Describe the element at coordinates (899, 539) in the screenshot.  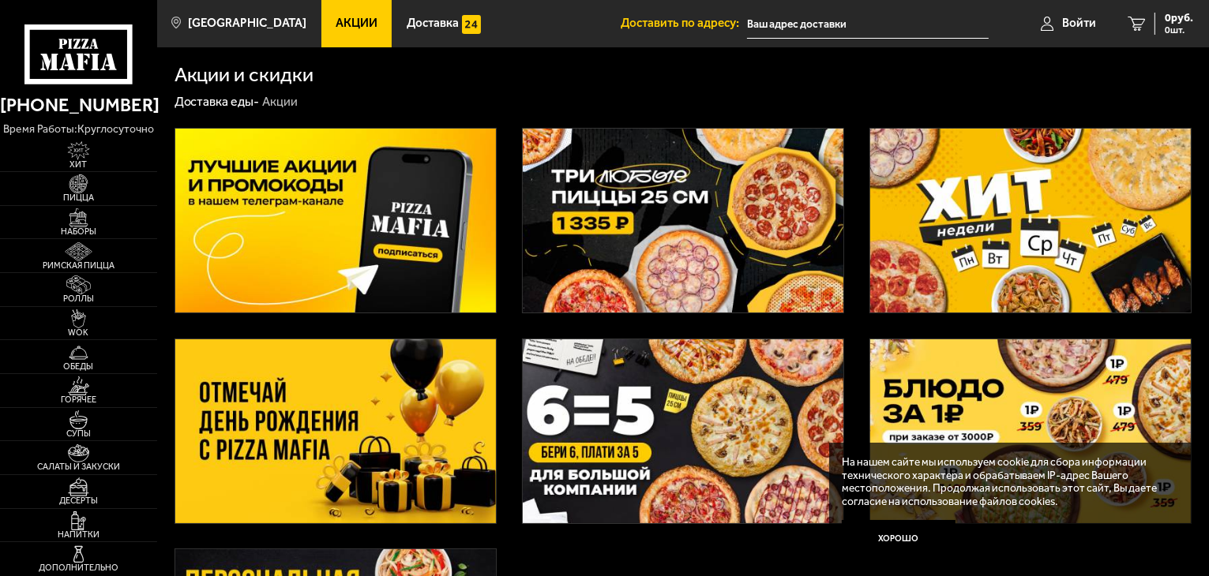
I see `button: Хорошо` at that location.